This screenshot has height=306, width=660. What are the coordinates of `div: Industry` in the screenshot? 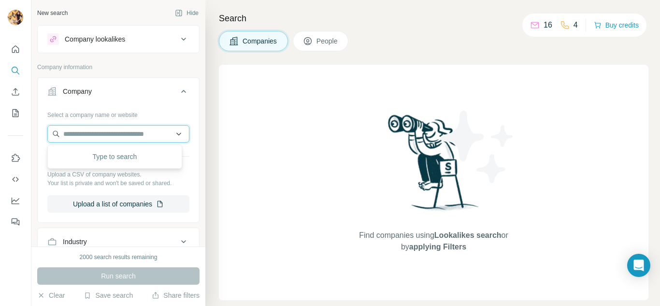 It's located at (75, 241).